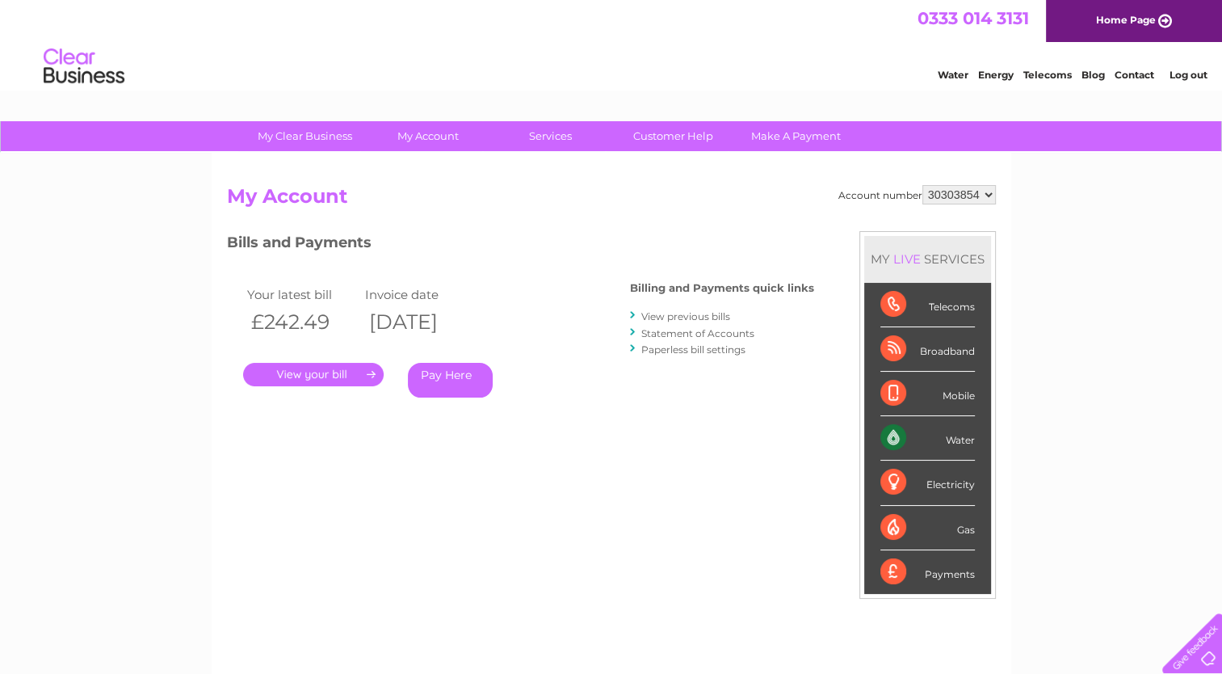 Image resolution: width=1222 pixels, height=674 pixels. I want to click on th: £242.49, so click(302, 321).